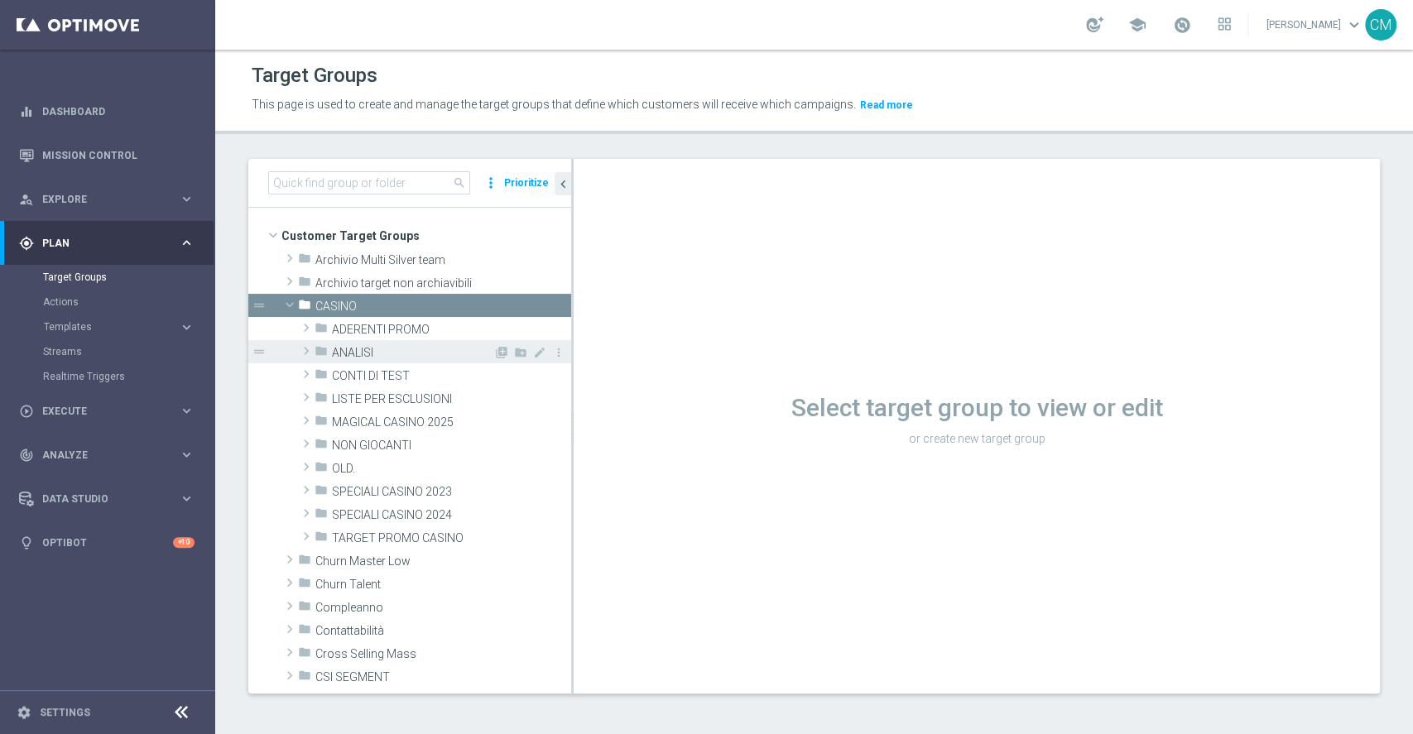 Image resolution: width=1413 pixels, height=734 pixels. I want to click on div: lightbulb Optibot +10, so click(107, 543).